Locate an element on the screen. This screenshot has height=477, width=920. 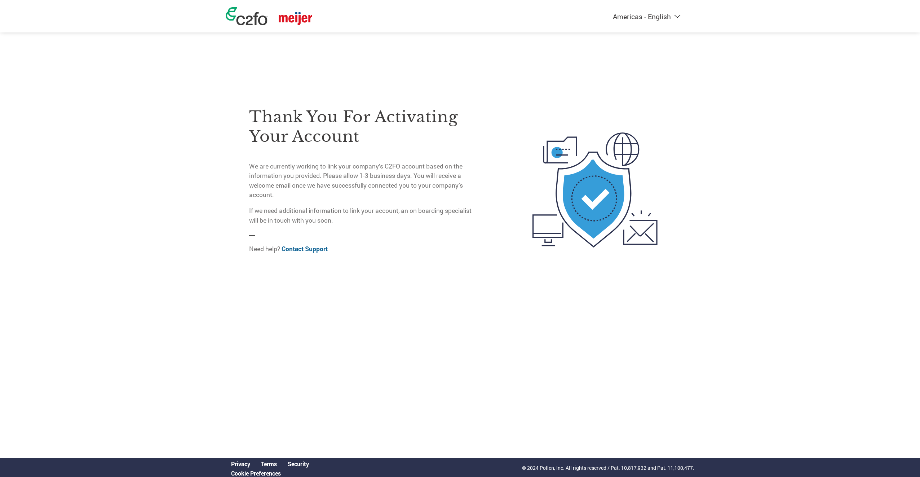
a: Terms is located at coordinates (269, 463).